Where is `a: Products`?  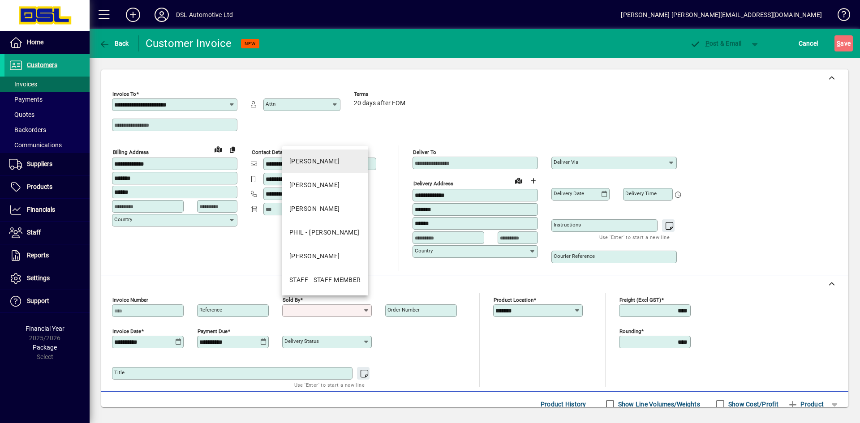 a: Products is located at coordinates (47, 187).